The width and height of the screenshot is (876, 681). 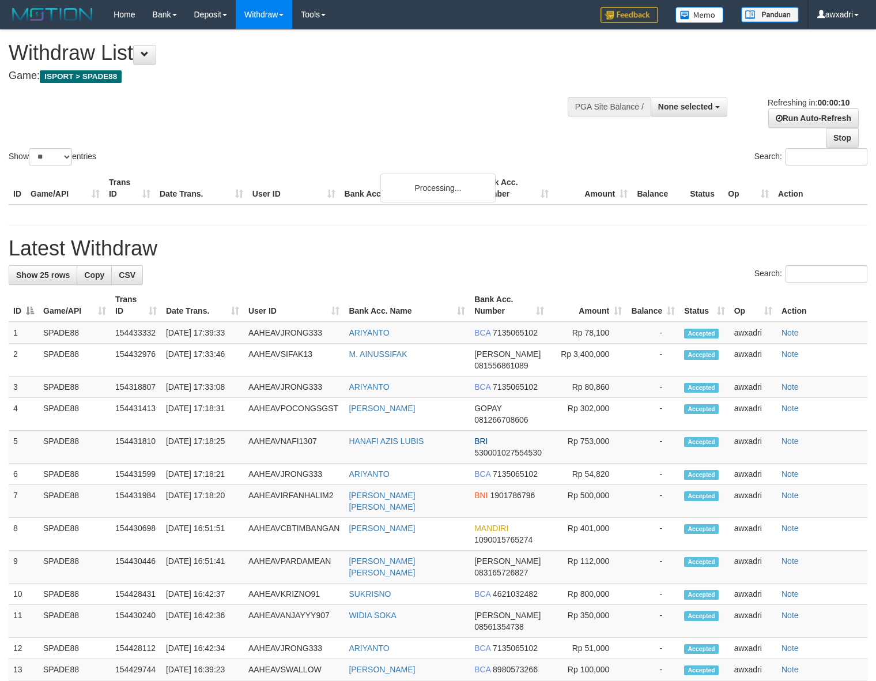 What do you see at coordinates (136, 305) in the screenshot?
I see `th: Trans ID: activate to sort column ascending` at bounding box center [136, 305].